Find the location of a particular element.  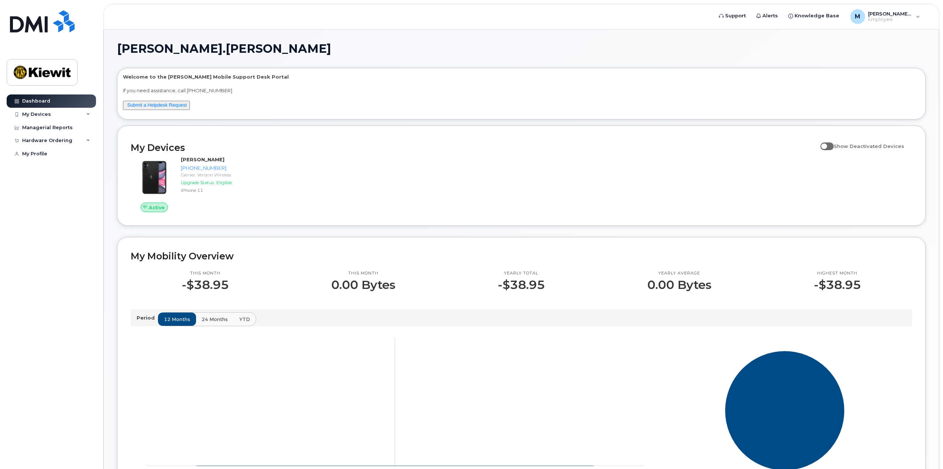

h2: My Mobility Overview is located at coordinates (521, 256).